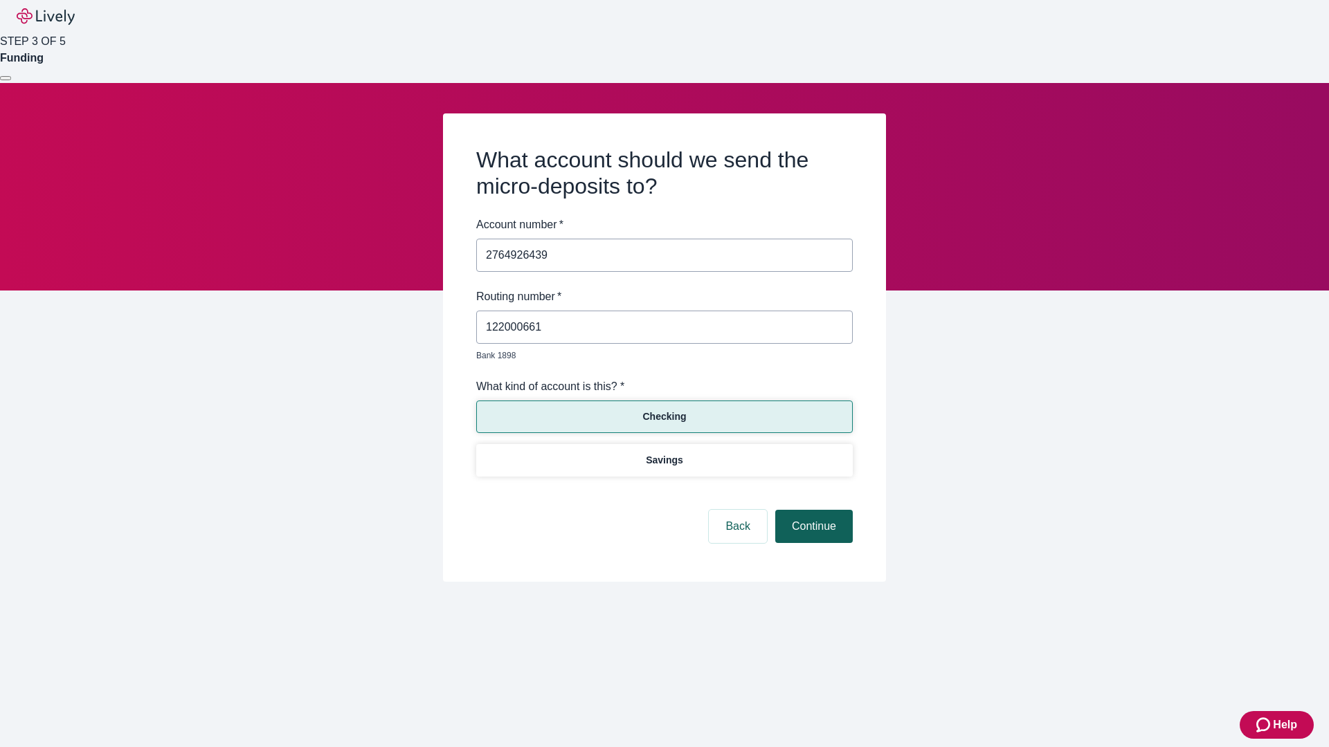 The height and width of the screenshot is (747, 1329). What do you see at coordinates (738, 527) in the screenshot?
I see `button: Back` at bounding box center [738, 527].